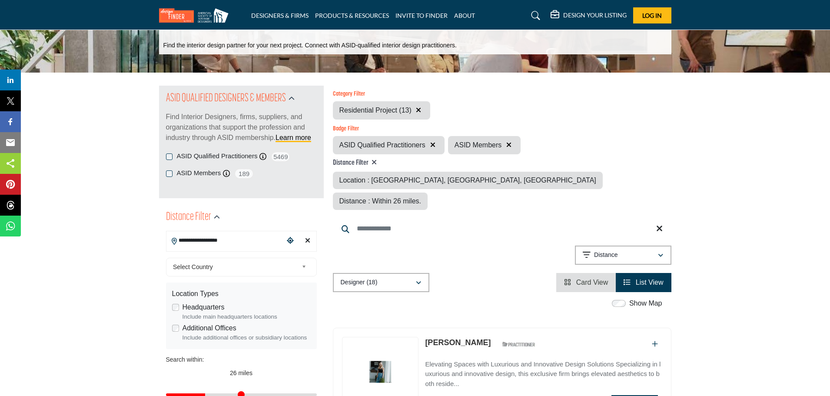  Describe the element at coordinates (225, 240) in the screenshot. I see `input: Search Location` at that location.